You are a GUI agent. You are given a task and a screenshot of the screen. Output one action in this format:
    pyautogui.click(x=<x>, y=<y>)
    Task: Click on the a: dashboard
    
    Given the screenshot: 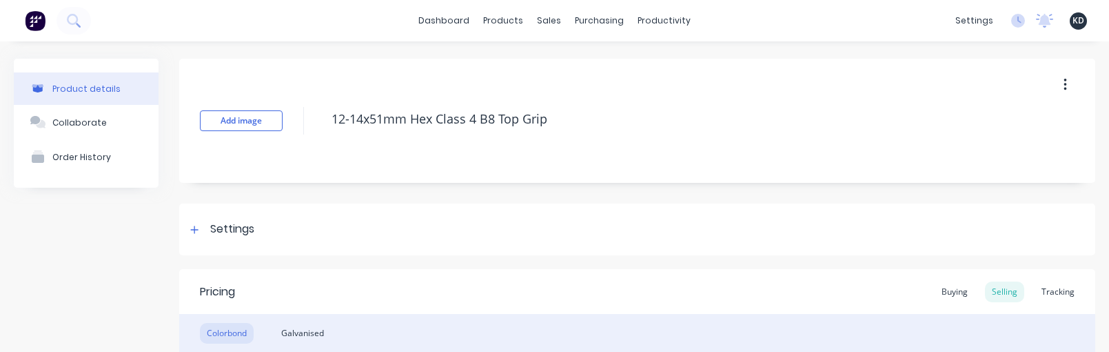 What is the action you would take?
    pyautogui.click(x=444, y=21)
    